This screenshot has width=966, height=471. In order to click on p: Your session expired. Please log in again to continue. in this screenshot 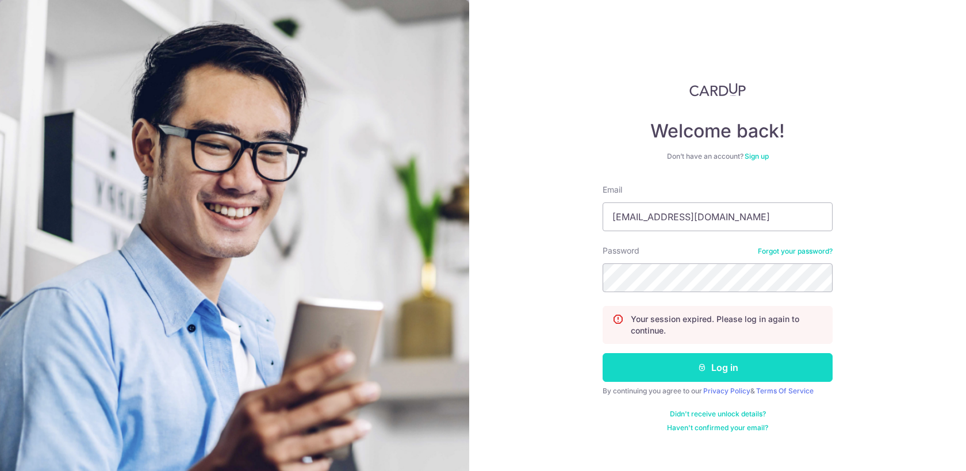, I will do `click(727, 325)`.